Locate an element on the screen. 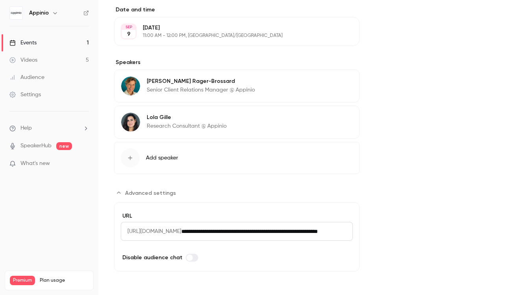 The width and height of the screenshot is (522, 295). label: URL is located at coordinates (237, 216).